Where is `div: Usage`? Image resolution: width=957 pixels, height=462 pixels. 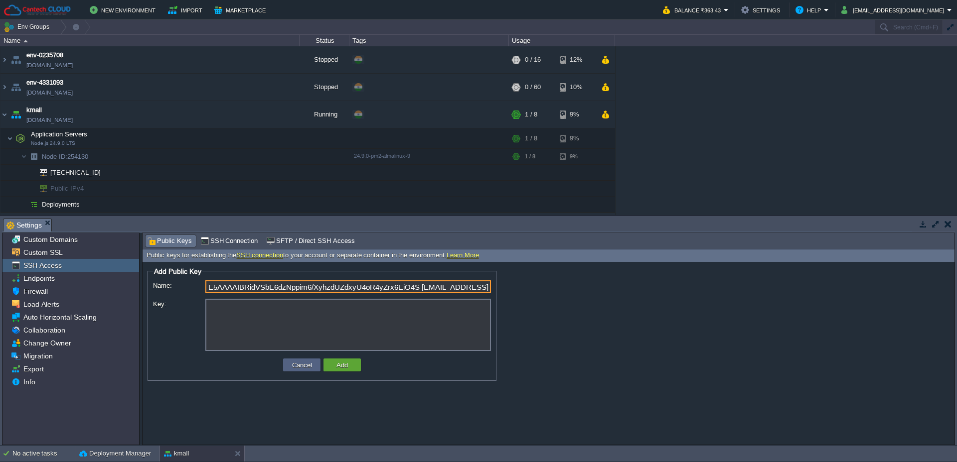
div: Usage is located at coordinates (562, 40).